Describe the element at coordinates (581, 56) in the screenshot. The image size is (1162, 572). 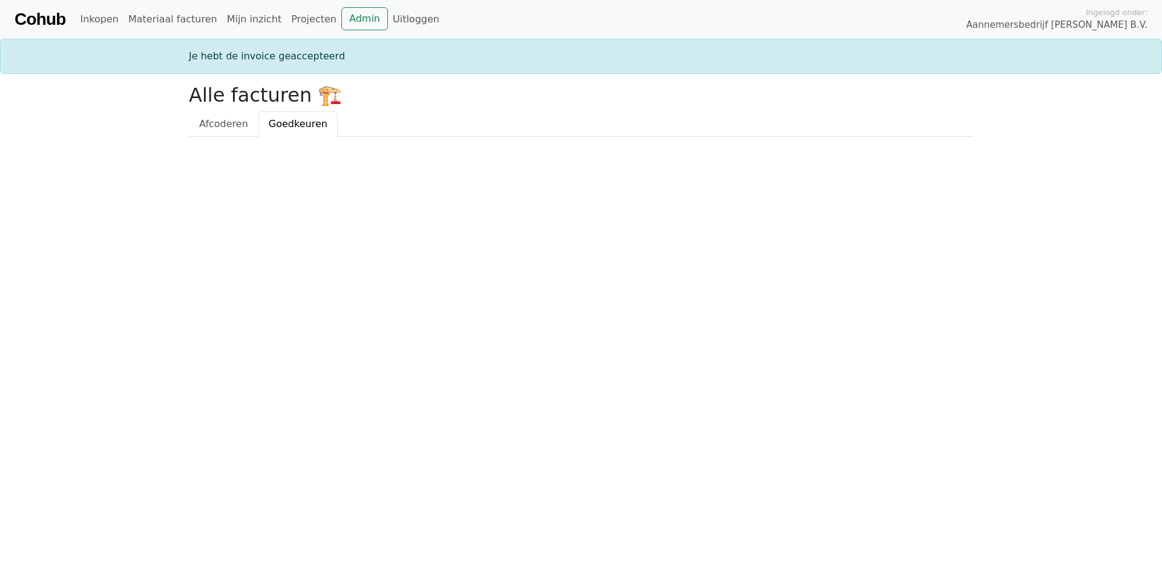
I see `div: Je hebt de invoice geaccepteerd` at that location.